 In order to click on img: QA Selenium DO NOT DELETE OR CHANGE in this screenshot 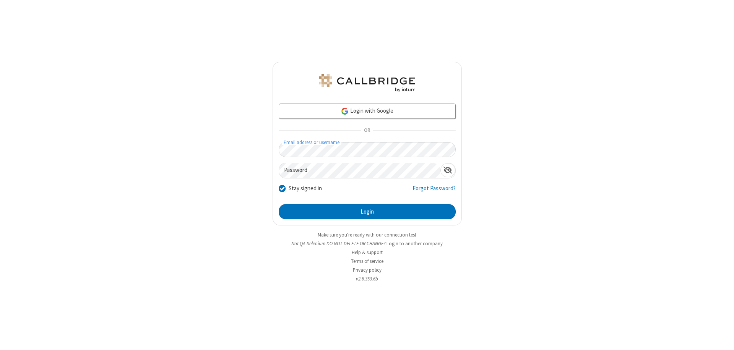, I will do `click(367, 83)`.